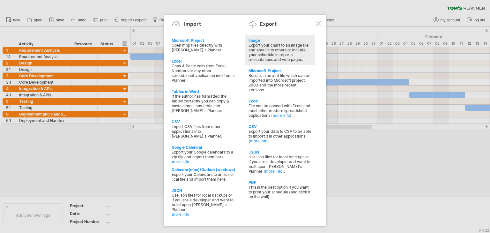 This screenshot has height=233, width=490. What do you see at coordinates (280, 52) in the screenshot?
I see `div: Export your chart to an image file and email it to others or include your schedule in reports, pr...` at bounding box center [280, 52].